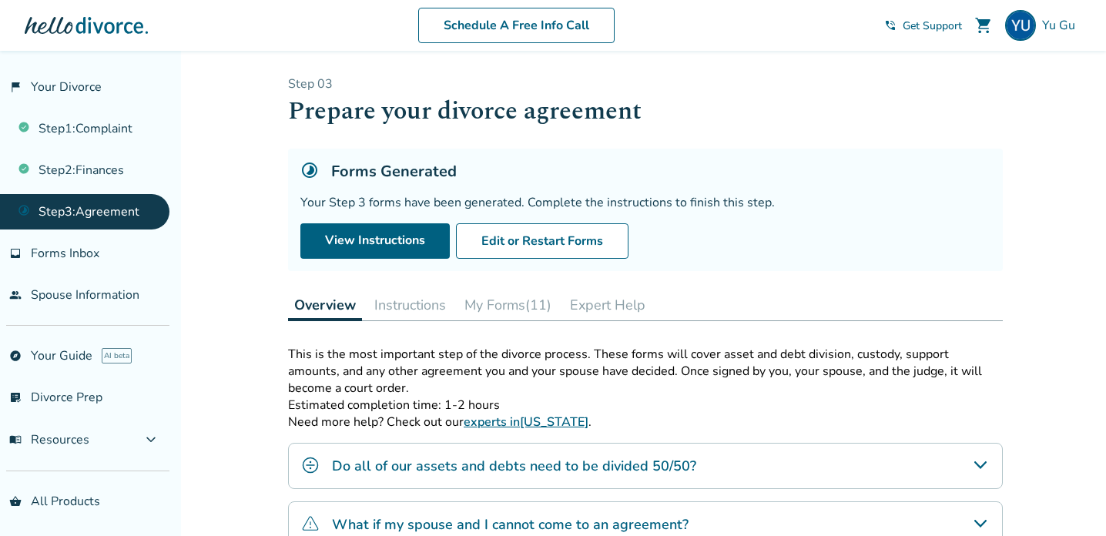 This screenshot has height=536, width=1106. Describe the element at coordinates (516, 25) in the screenshot. I see `a: Schedule A Free Info Call` at that location.